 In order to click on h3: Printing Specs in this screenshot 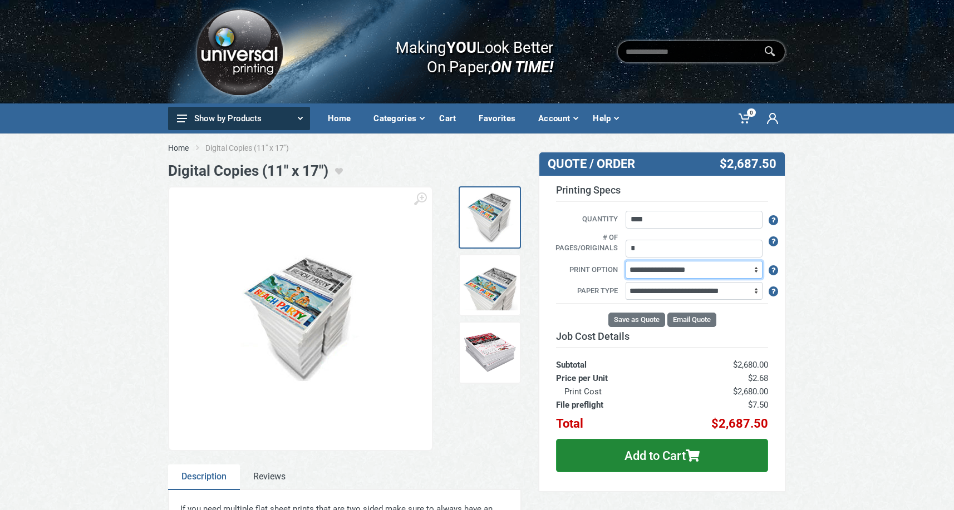, I will do `click(662, 193)`.